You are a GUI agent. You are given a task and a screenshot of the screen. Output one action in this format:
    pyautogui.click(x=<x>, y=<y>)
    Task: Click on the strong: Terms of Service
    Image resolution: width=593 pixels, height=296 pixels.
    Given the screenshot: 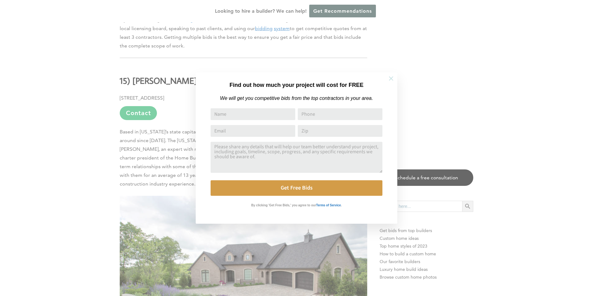 What is the action you would take?
    pyautogui.click(x=328, y=205)
    